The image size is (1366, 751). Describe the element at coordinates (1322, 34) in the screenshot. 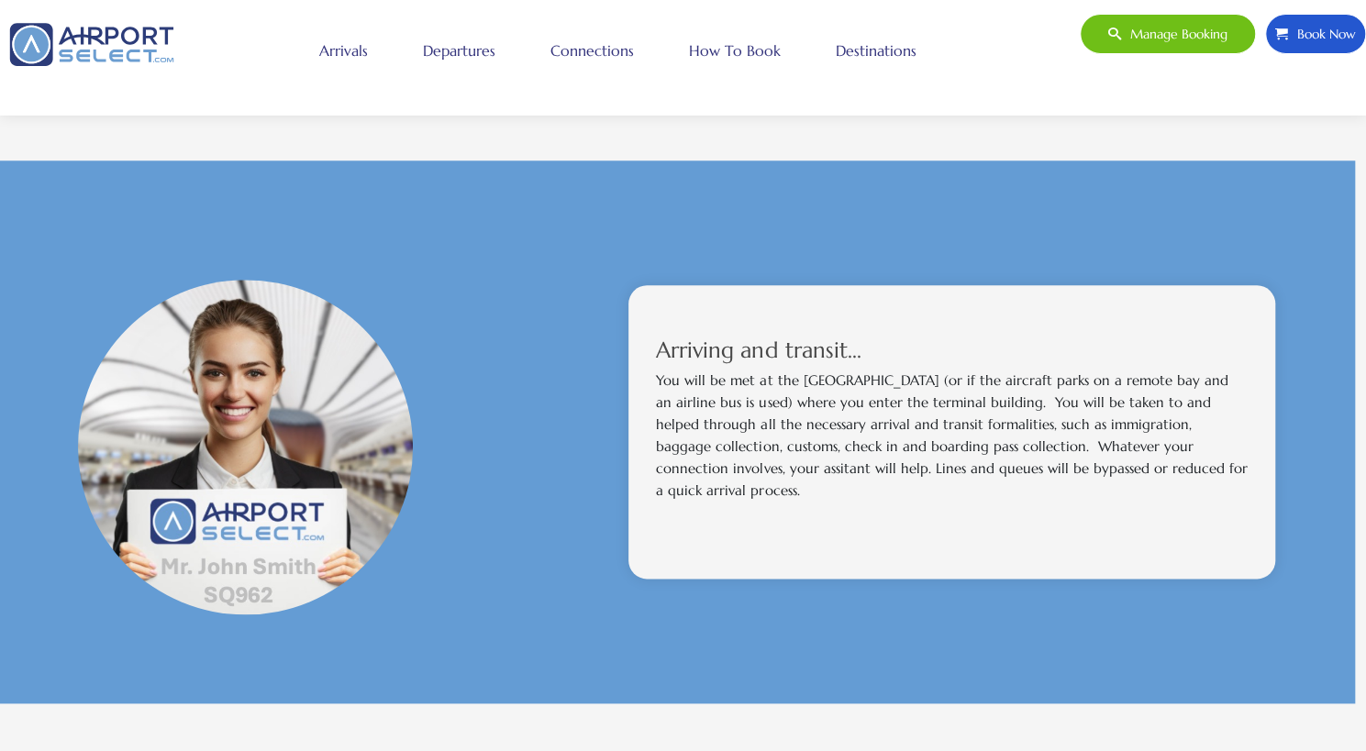

I see `span: Book Now` at that location.